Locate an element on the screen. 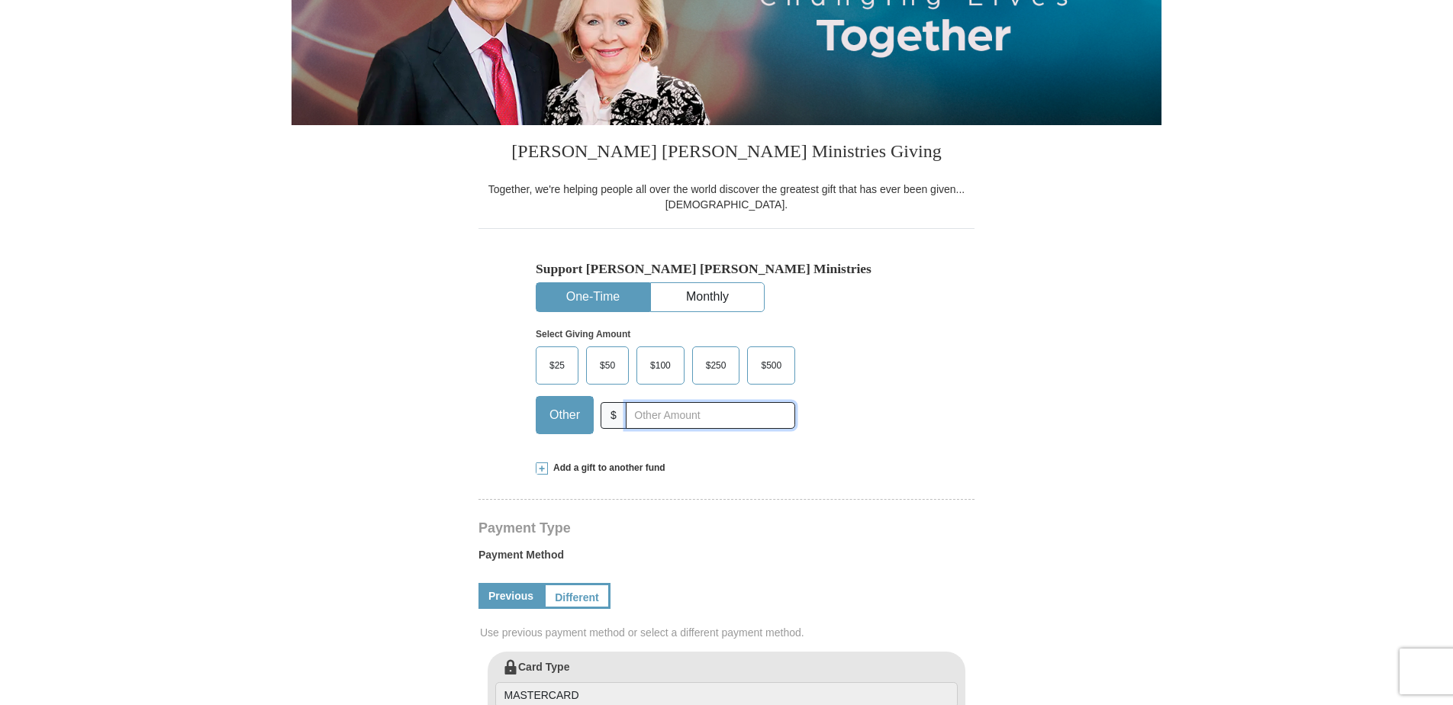 The width and height of the screenshot is (1453, 705). span: Use previous payment method or select a different payment method. is located at coordinates (728, 633).